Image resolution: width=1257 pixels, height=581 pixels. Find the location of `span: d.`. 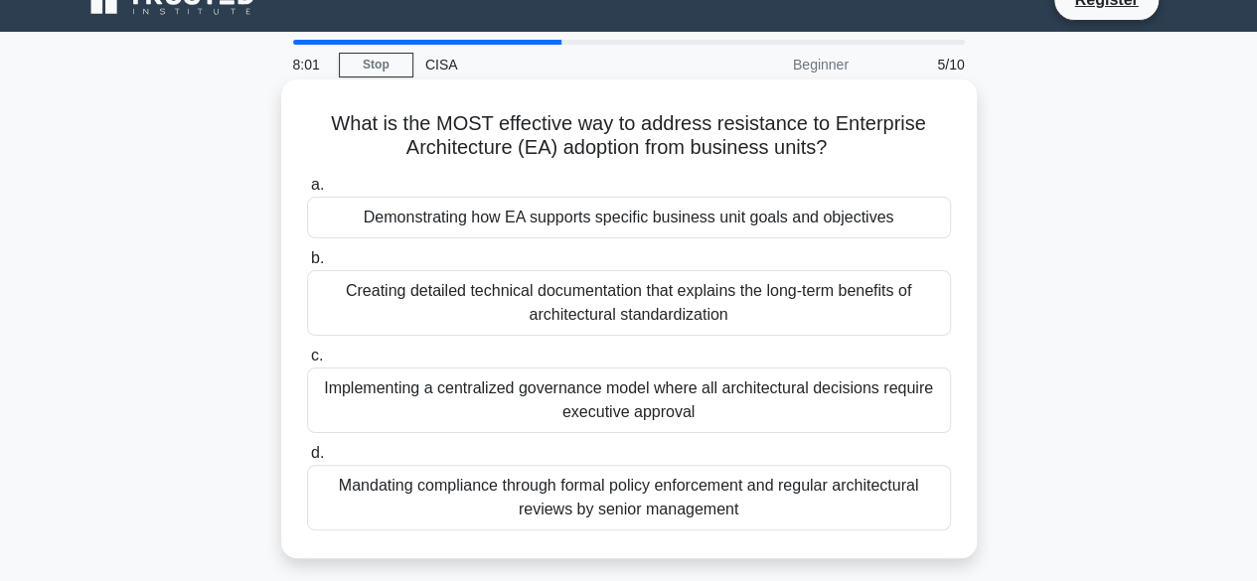

span: d. is located at coordinates (317, 452).